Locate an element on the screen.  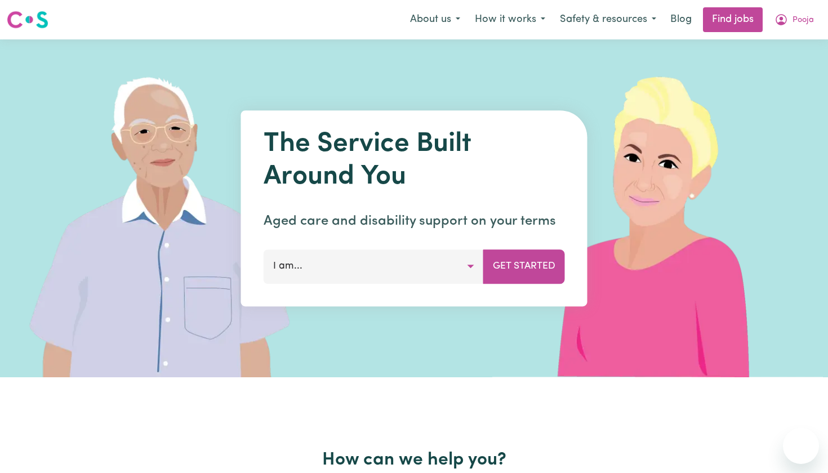
button: I am... is located at coordinates (373, 266).